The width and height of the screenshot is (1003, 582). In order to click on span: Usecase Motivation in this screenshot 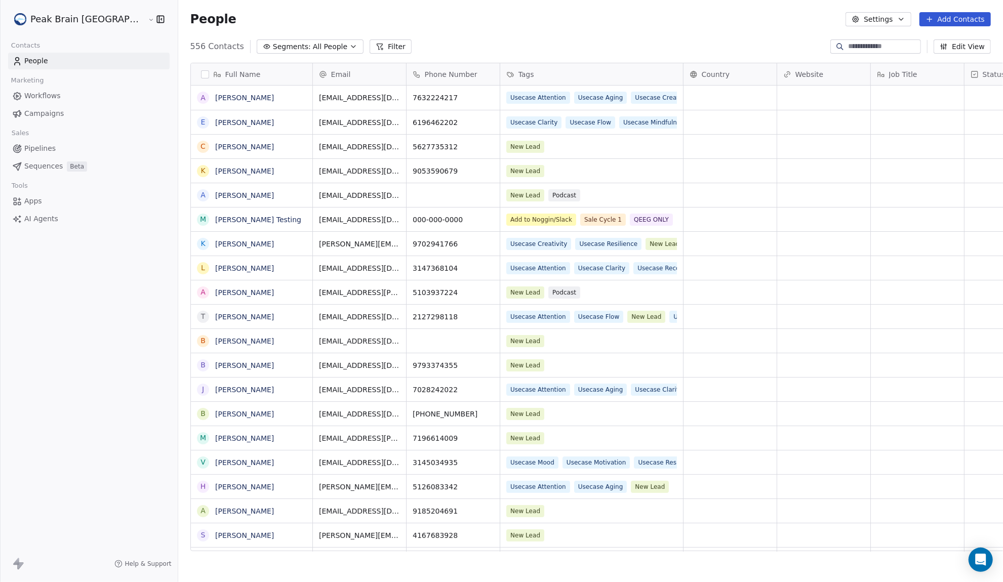, I will do `click(596, 463)`.